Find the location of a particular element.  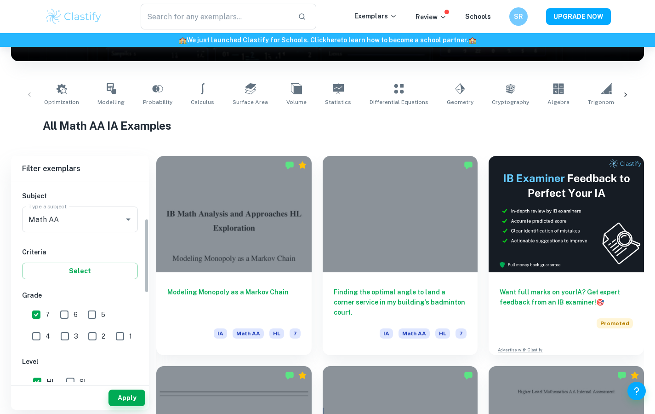

span: SL is located at coordinates (83, 382).